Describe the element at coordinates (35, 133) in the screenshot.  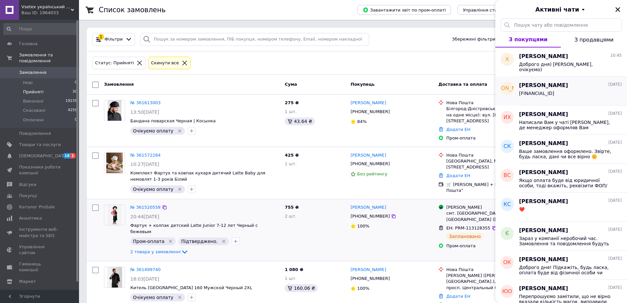
I see `span: Повідомлення` at that location.